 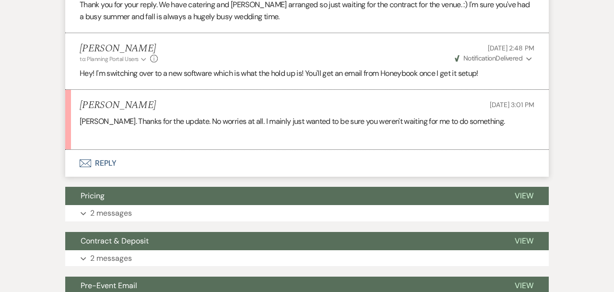 I want to click on span: Pricing, so click(x=93, y=195).